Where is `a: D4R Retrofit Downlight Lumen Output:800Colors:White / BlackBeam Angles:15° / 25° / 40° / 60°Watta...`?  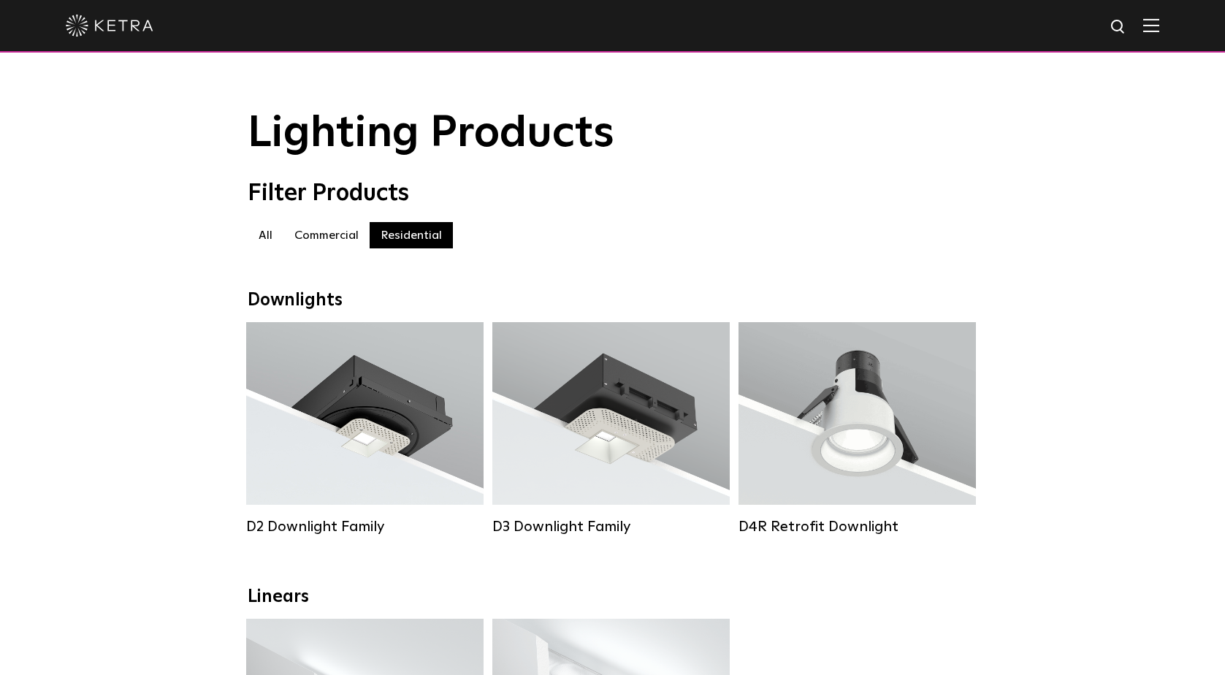
a: D4R Retrofit Downlight Lumen Output:800Colors:White / BlackBeam Angles:15° / 25° / 40° / 60°Watta... is located at coordinates (857, 430).